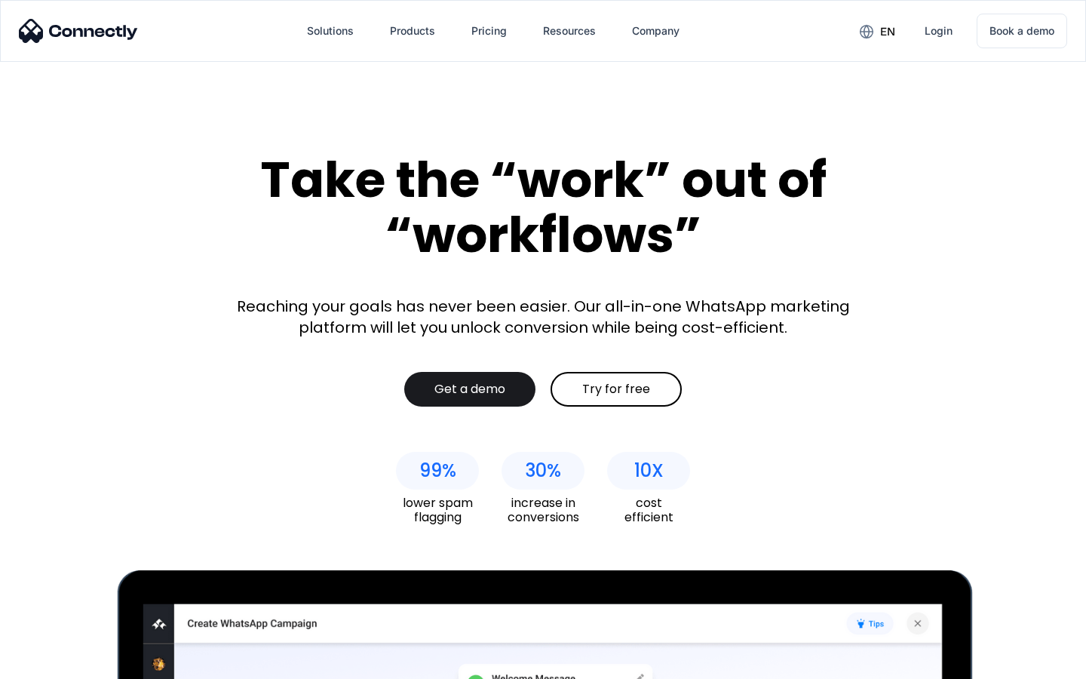 The image size is (1086, 679). What do you see at coordinates (437, 471) in the screenshot?
I see `div: 99%` at bounding box center [437, 471].